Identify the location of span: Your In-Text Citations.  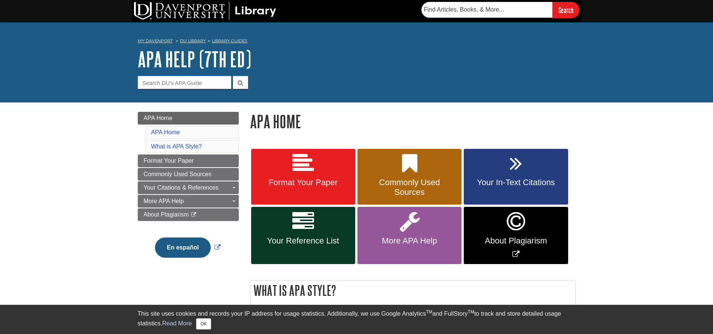
(516, 183).